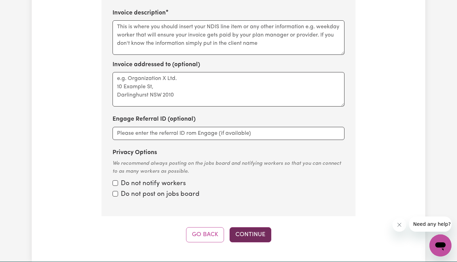 The image size is (457, 262). Describe the element at coordinates (23, 8) in the screenshot. I see `span: Need any help?` at that location.